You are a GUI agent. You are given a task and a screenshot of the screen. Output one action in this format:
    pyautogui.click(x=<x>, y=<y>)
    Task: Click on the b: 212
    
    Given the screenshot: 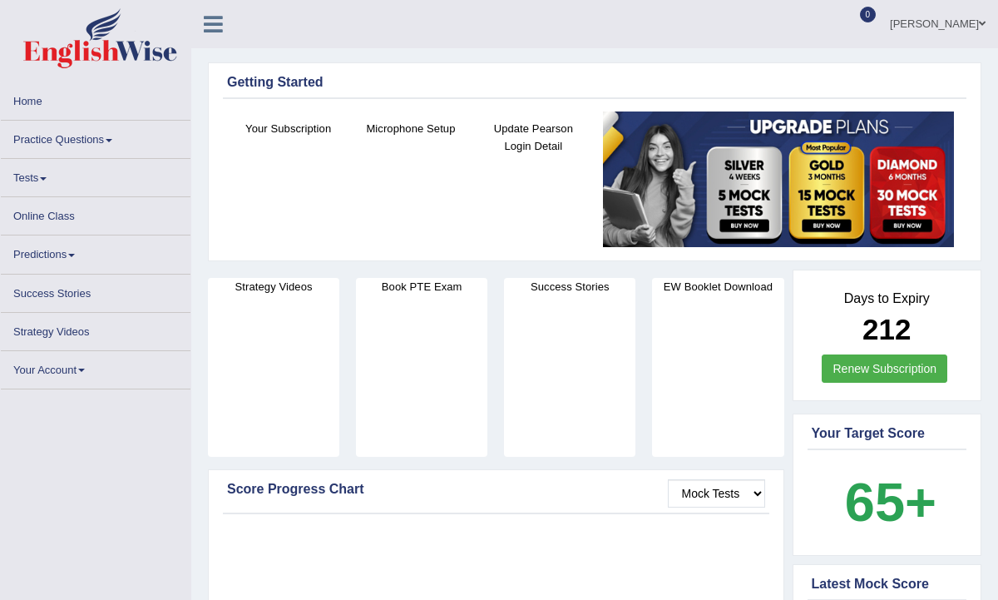 What is the action you would take?
    pyautogui.click(x=886, y=328)
    